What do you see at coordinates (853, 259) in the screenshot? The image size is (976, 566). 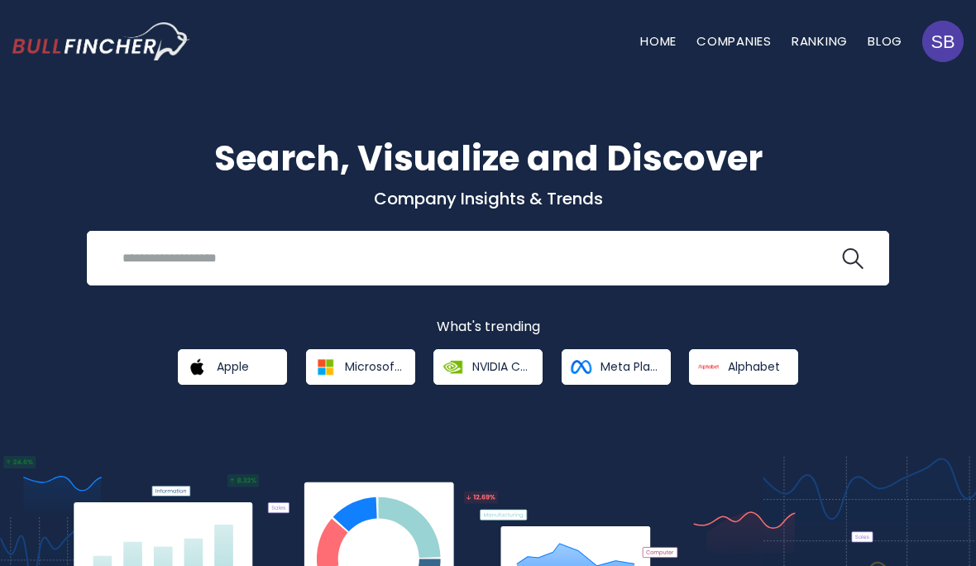 I see `img: search icon` at bounding box center [853, 259].